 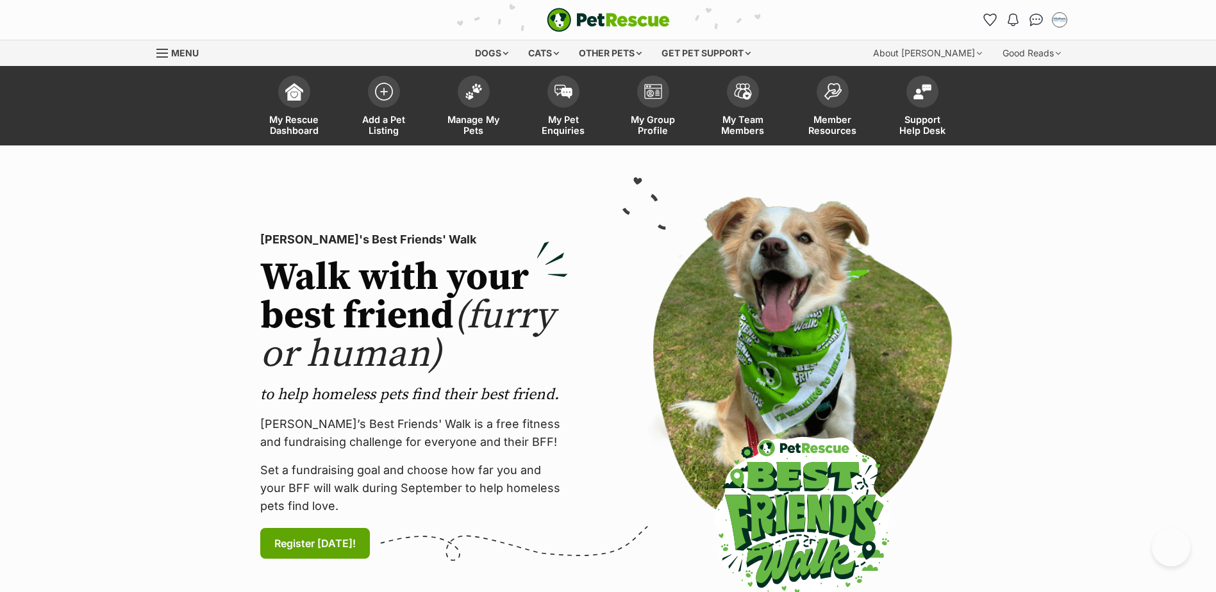 I want to click on span: Member Resources, so click(x=833, y=125).